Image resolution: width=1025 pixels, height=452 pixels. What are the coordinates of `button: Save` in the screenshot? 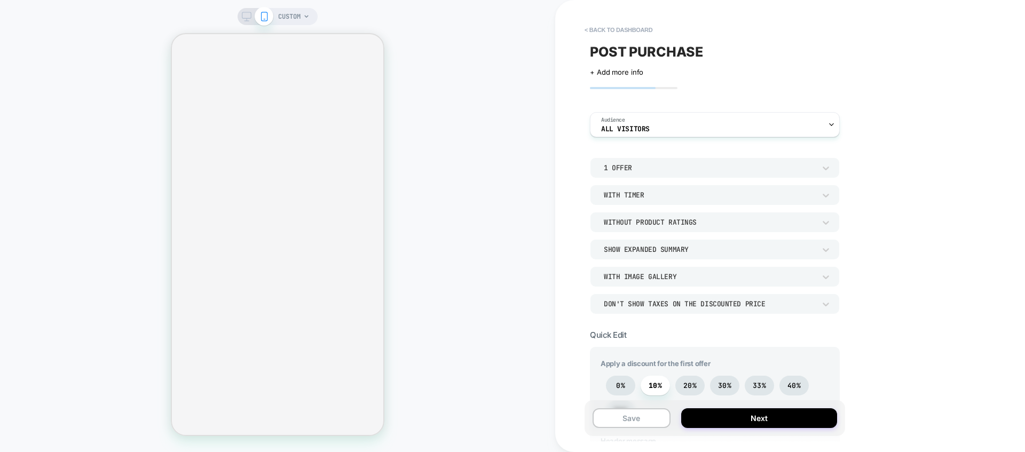 It's located at (632, 418).